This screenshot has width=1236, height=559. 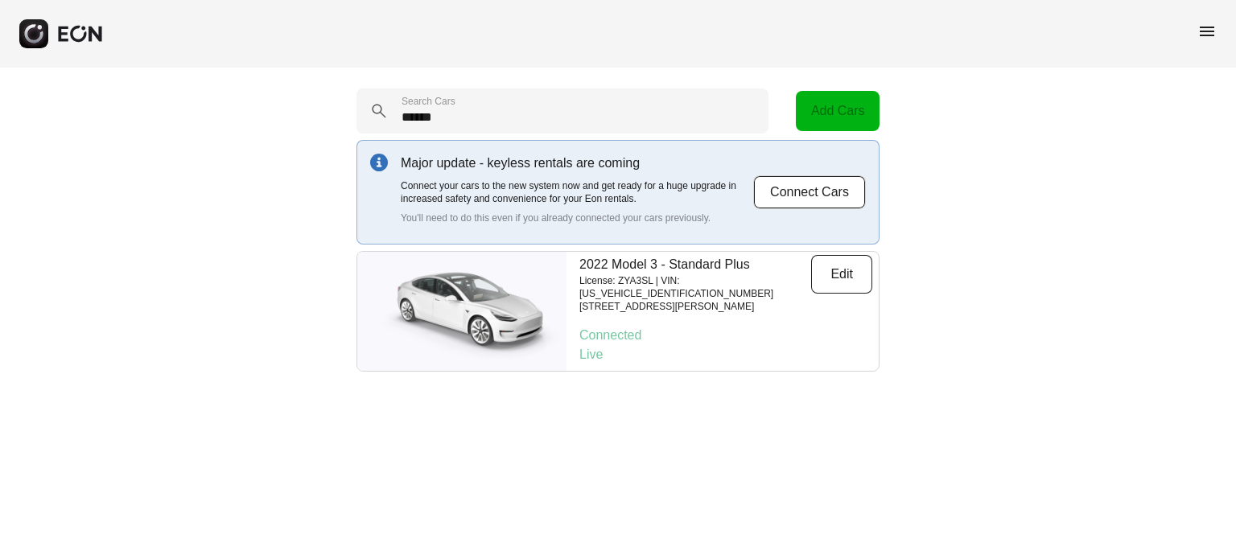 What do you see at coordinates (726, 336) in the screenshot?
I see `p: Connected` at bounding box center [726, 336].